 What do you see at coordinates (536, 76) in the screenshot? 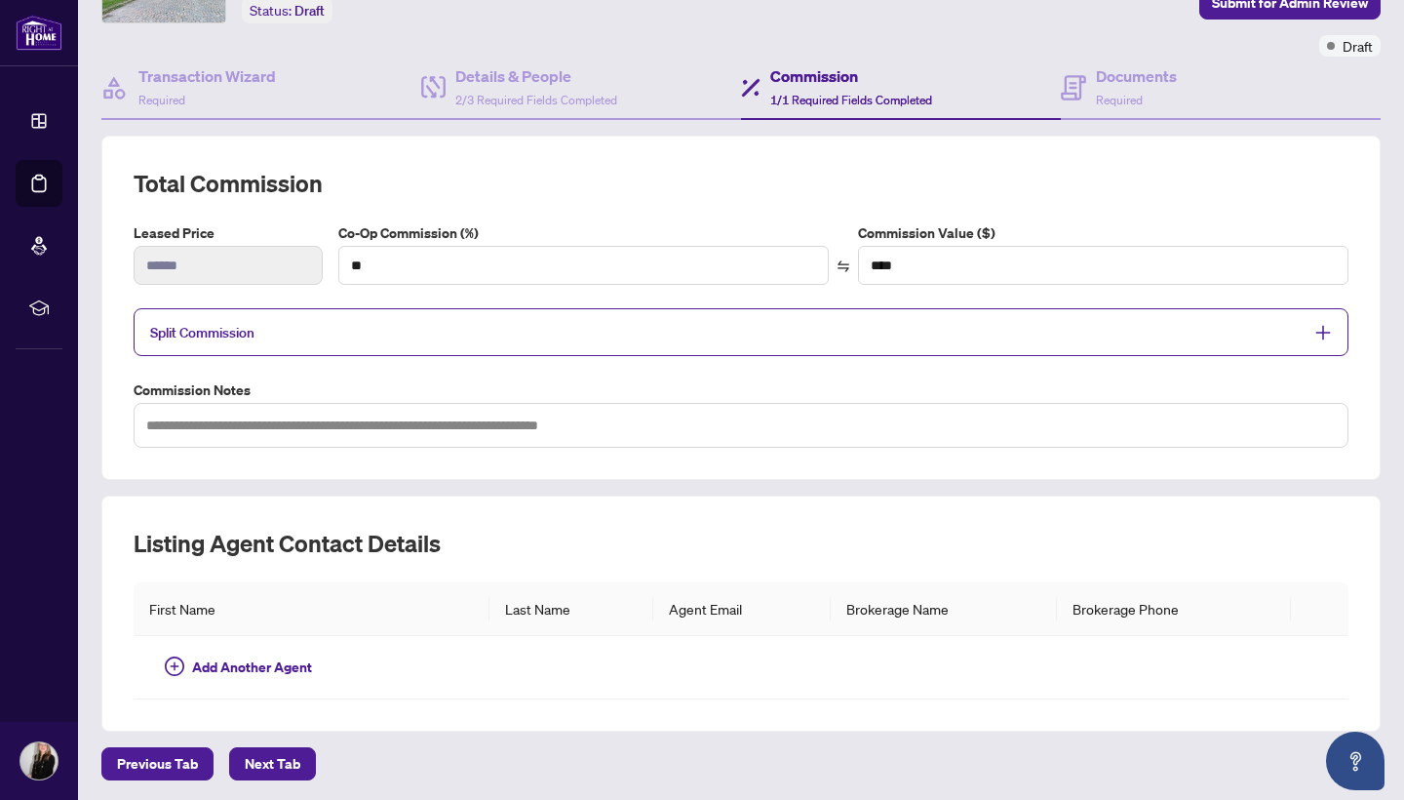
I see `h4: Details & People` at bounding box center [536, 76].